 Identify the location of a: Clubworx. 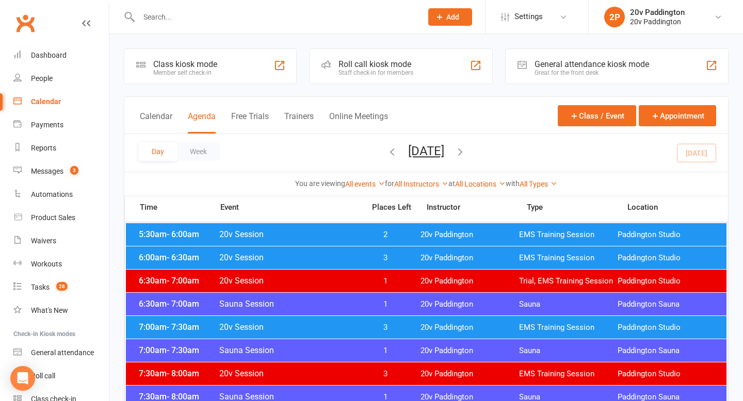
(25, 23).